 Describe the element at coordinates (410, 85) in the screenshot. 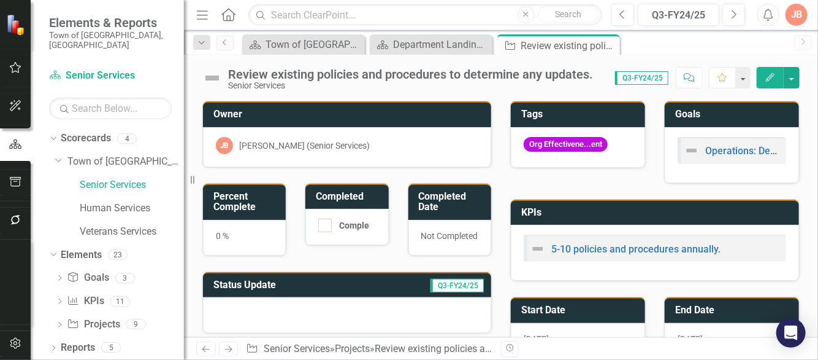

I see `div: Senior Services` at that location.